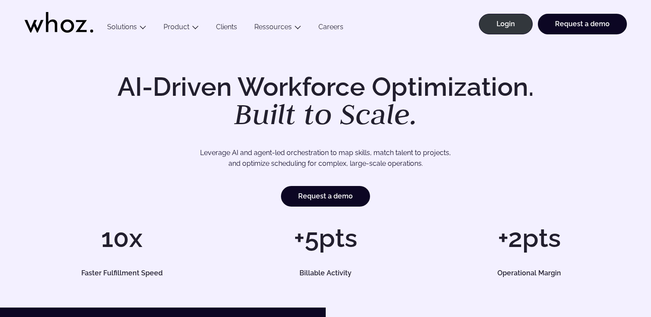 This screenshot has width=651, height=317. What do you see at coordinates (326, 158) in the screenshot?
I see `p: Leverage AI and agent-led orchestration to map skills, match talent to projects, and optimize sch...` at bounding box center [326, 158].